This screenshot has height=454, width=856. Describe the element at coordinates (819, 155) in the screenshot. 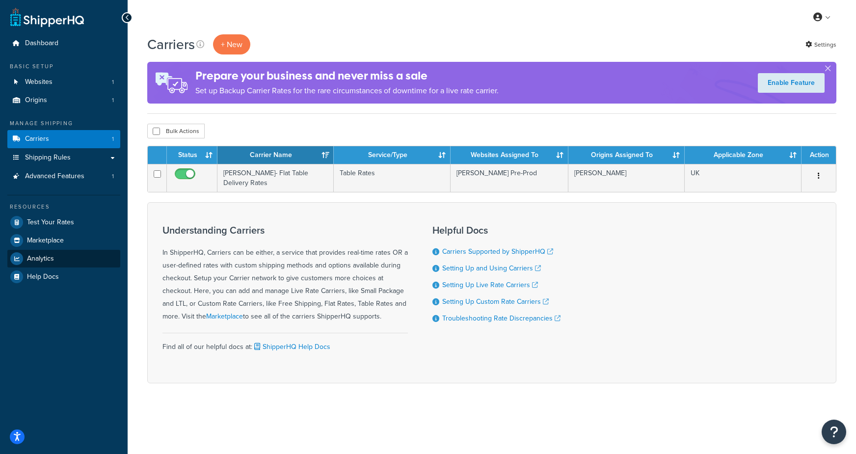

I see `th: Action` at that location.